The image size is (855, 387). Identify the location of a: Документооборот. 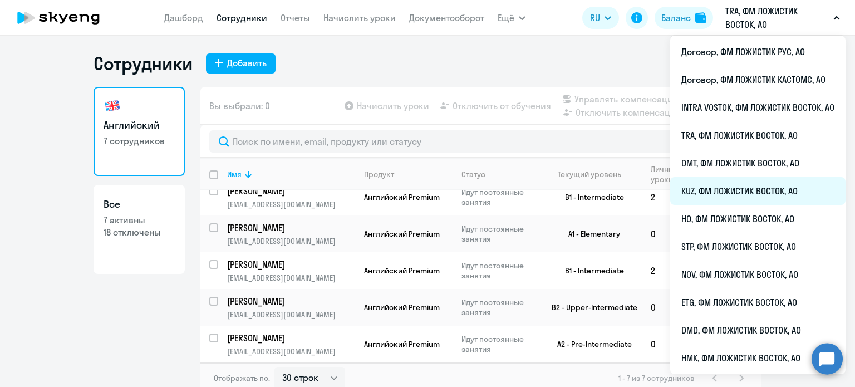
(446, 18).